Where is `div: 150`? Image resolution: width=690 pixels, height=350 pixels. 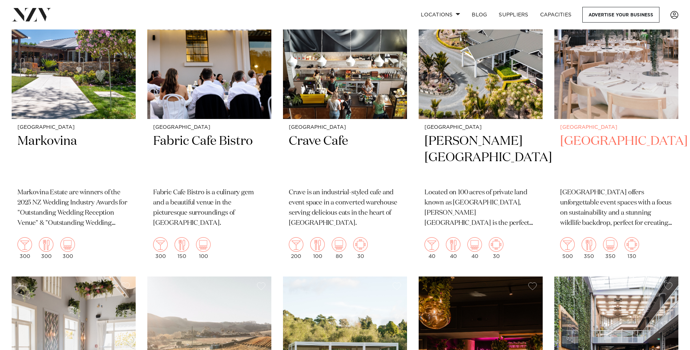 div: 150 is located at coordinates (182, 248).